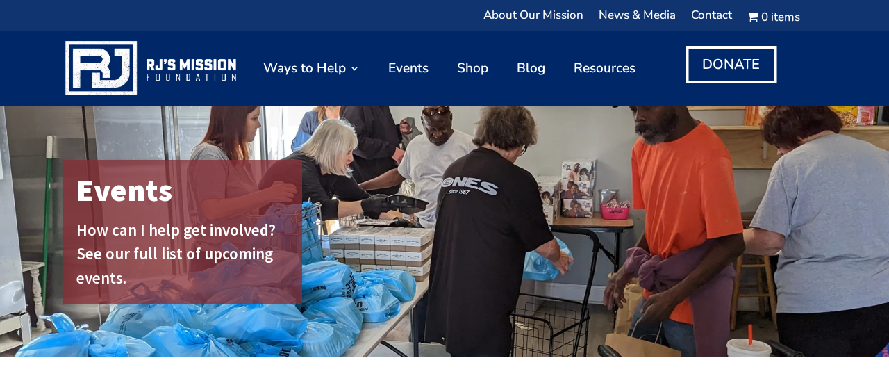 This screenshot has height=383, width=889. Describe the element at coordinates (311, 67) in the screenshot. I see `a: Ways to Help` at that location.